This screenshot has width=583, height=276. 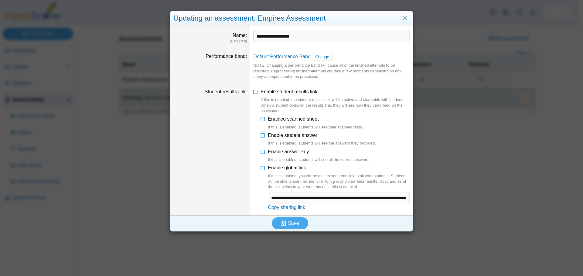 I want to click on span: Enable global link, so click(x=338, y=178).